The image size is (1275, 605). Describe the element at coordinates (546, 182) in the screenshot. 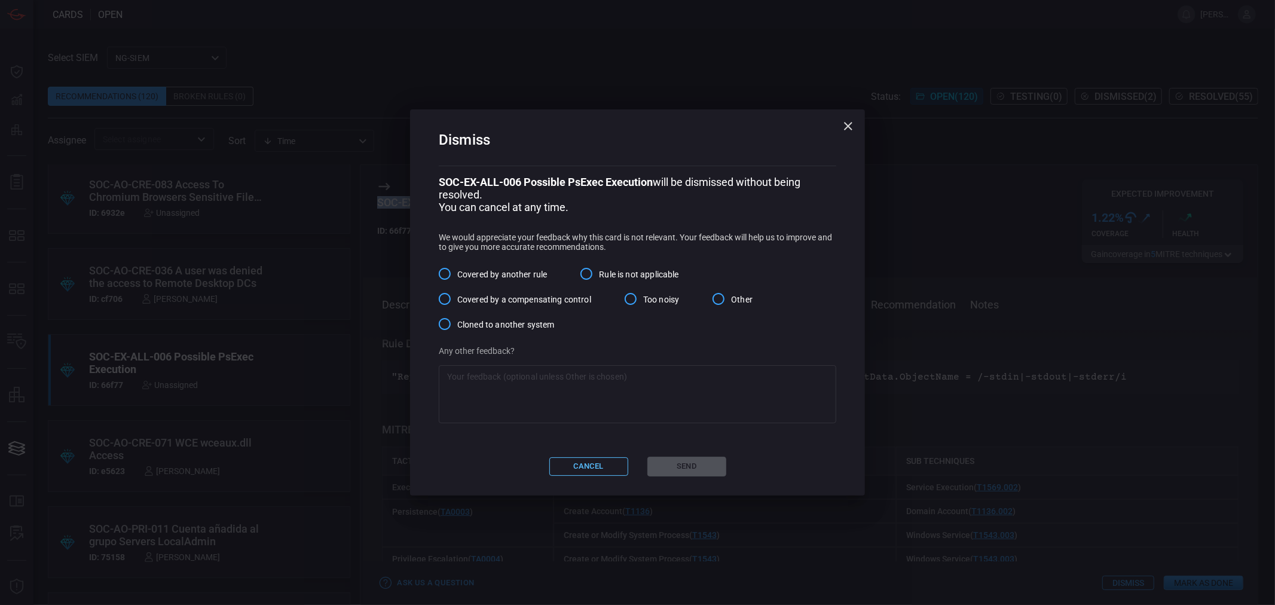

I see `b: SOC-EX-ALL-006 Possible PsExec Execution` at that location.